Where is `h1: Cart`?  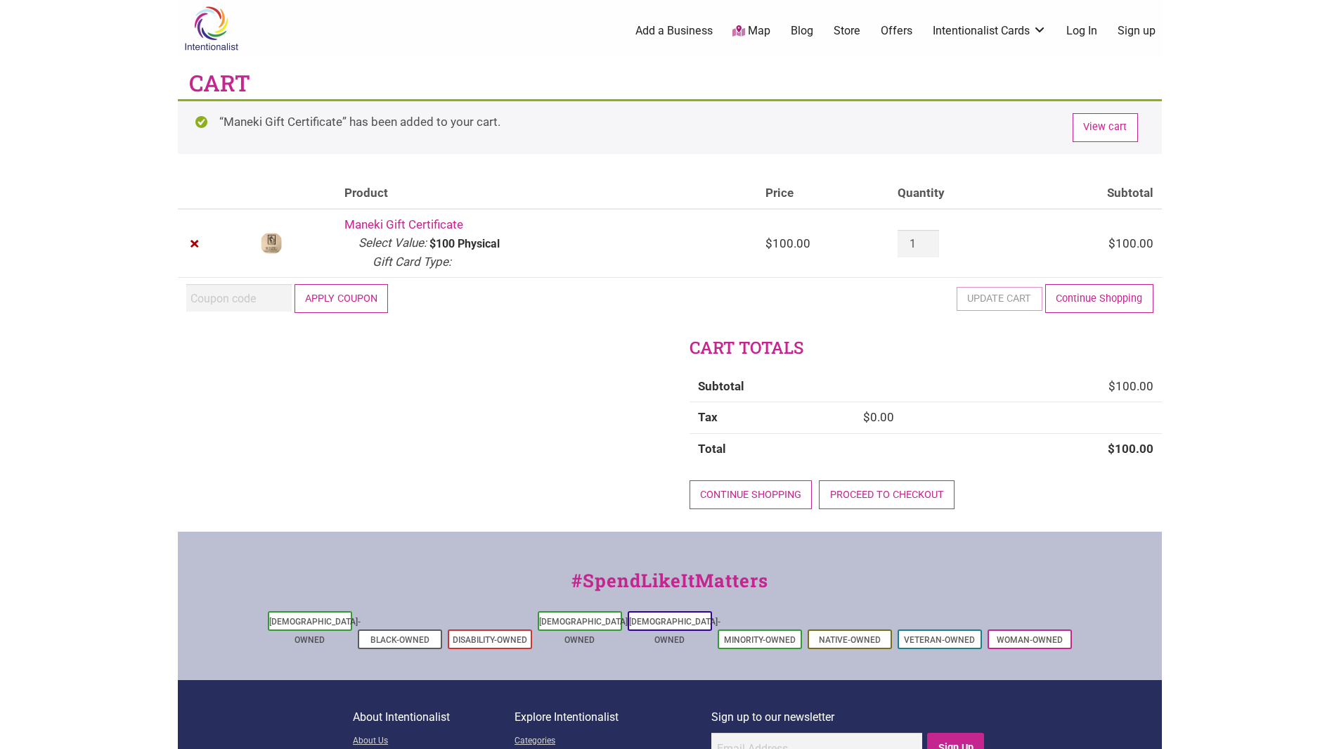
h1: Cart is located at coordinates (219, 83).